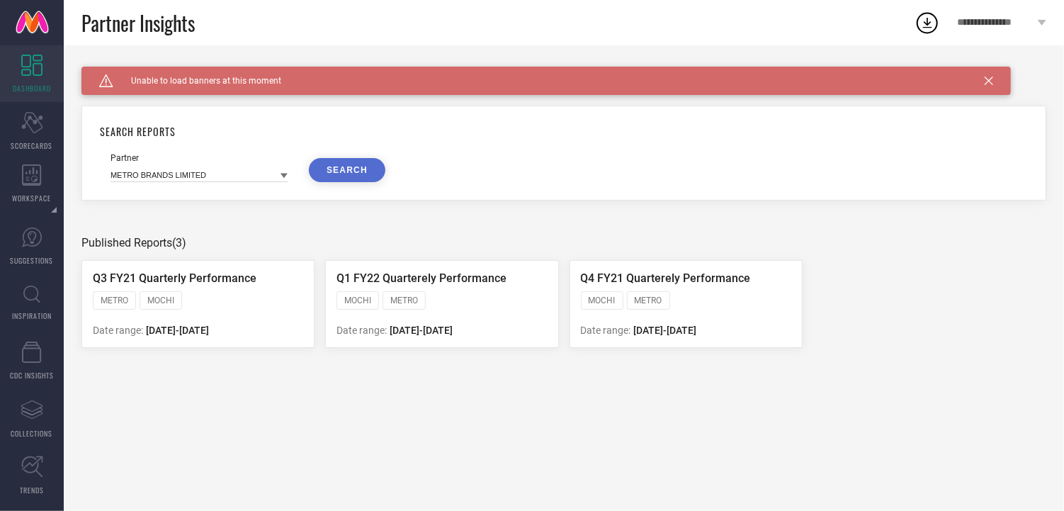 This screenshot has width=1064, height=511. I want to click on span: Unable to load banners at this moment, so click(197, 81).